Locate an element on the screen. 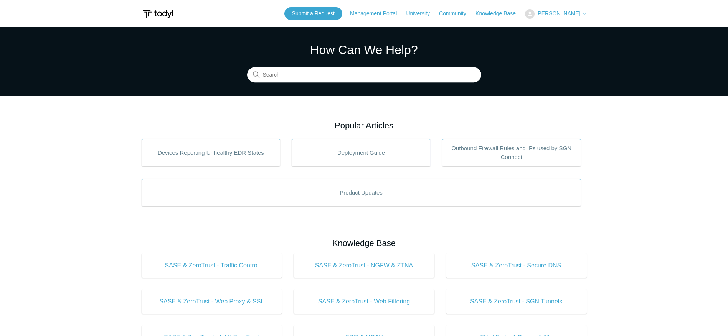 Image resolution: width=728 pixels, height=336 pixels. span: SASE & ZeroTrust - NGFW & ZTNA is located at coordinates (364, 266).